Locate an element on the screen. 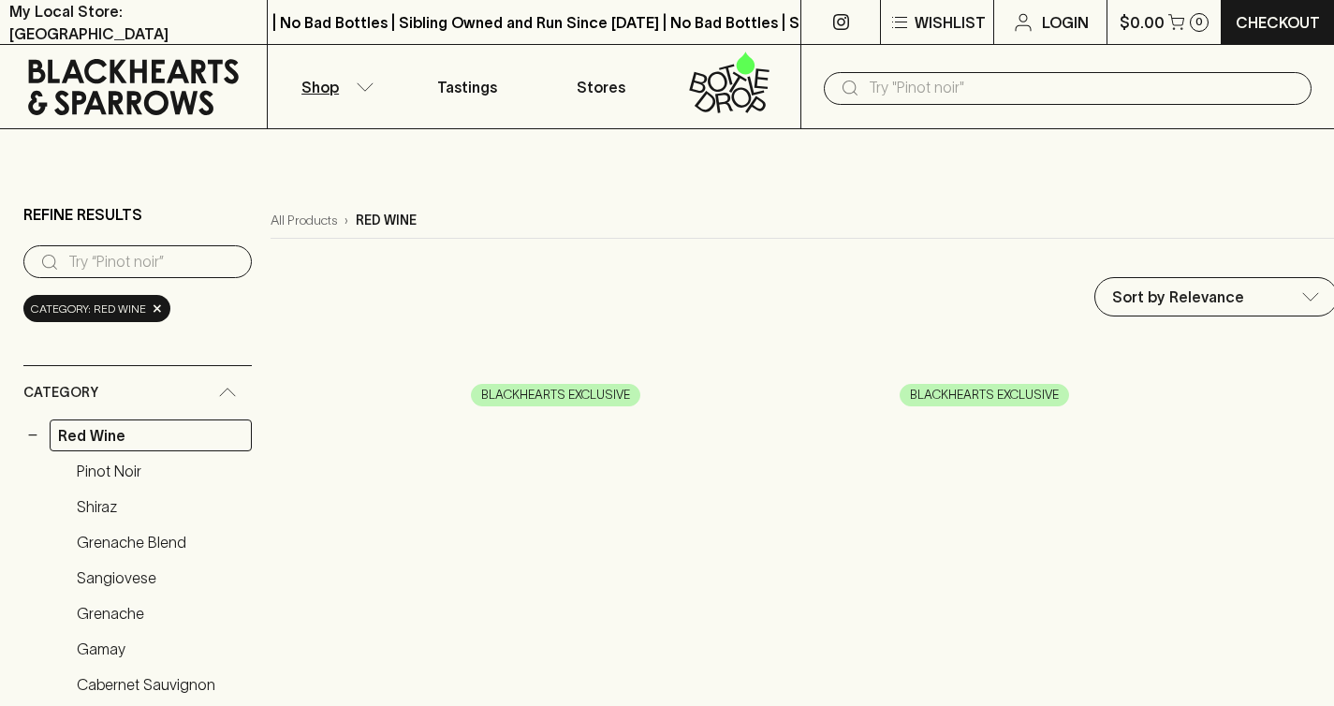 The height and width of the screenshot is (706, 1334). a: Pinot Noir is located at coordinates (160, 471).